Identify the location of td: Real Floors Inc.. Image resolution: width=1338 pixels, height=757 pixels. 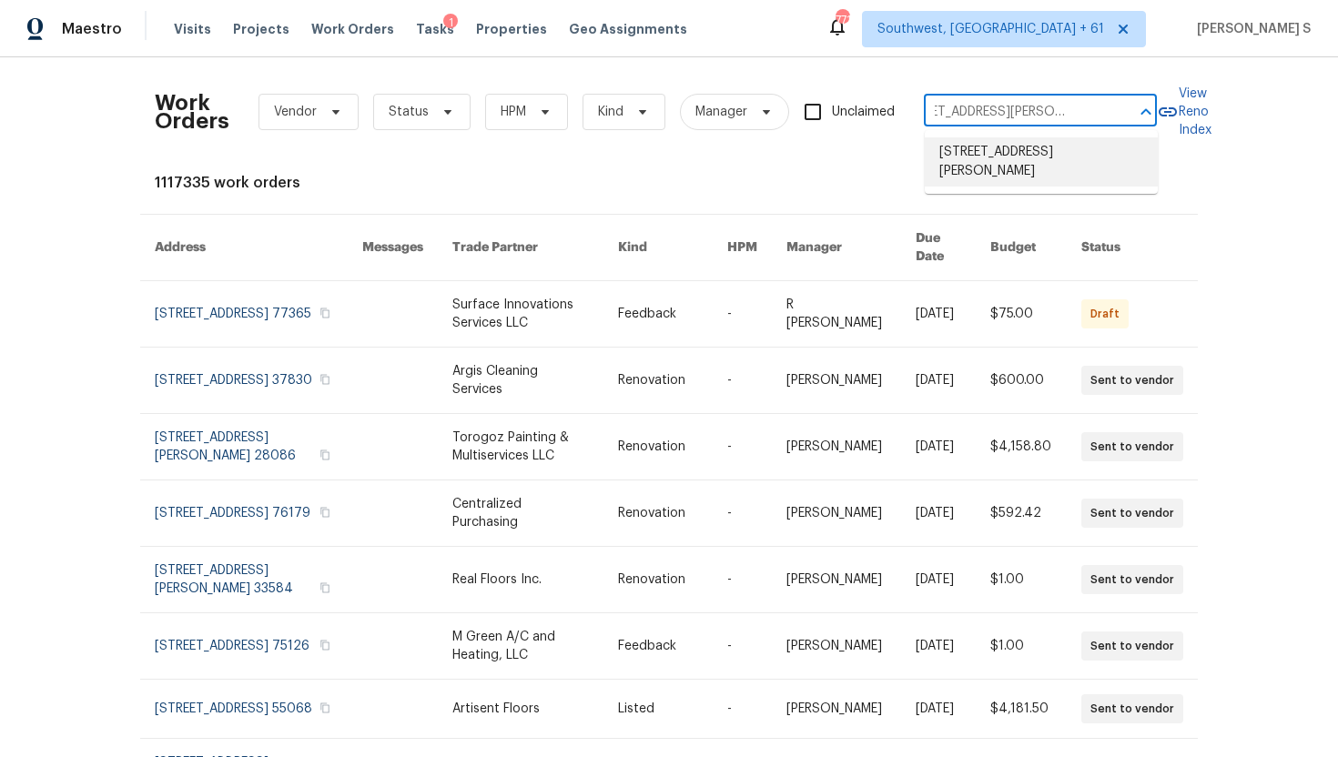
(520, 580).